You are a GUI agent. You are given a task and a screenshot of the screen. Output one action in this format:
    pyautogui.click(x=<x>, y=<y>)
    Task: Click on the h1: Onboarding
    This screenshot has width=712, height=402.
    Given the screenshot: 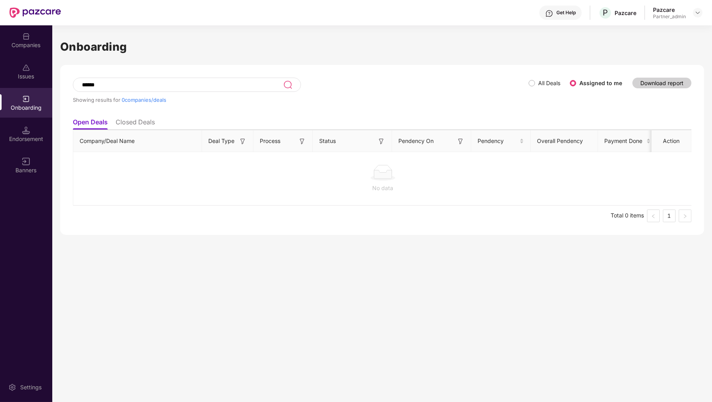 What is the action you would take?
    pyautogui.click(x=382, y=47)
    